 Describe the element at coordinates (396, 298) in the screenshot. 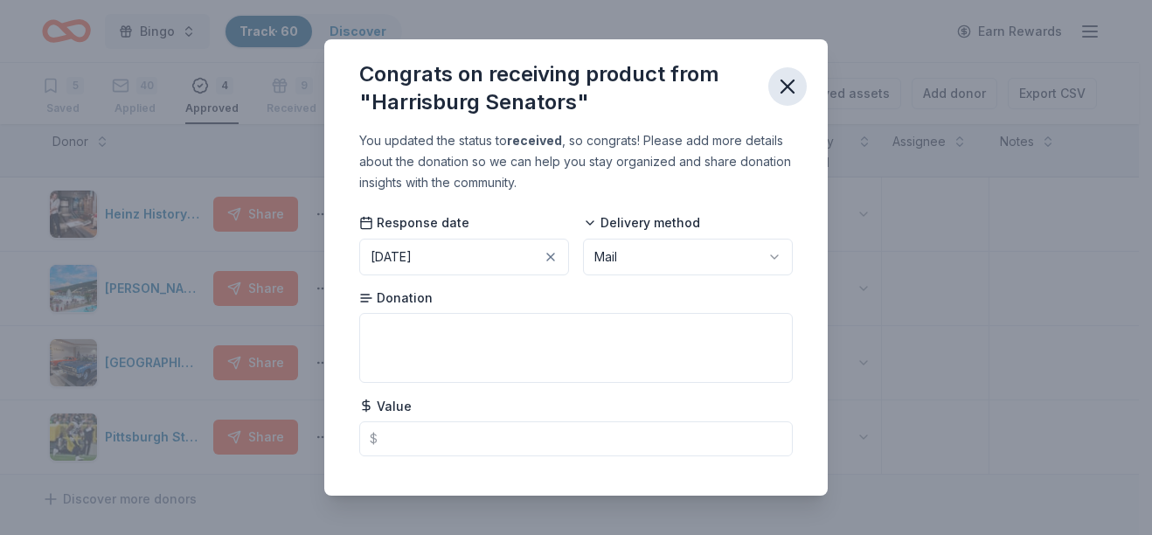

I see `span: Donation` at that location.